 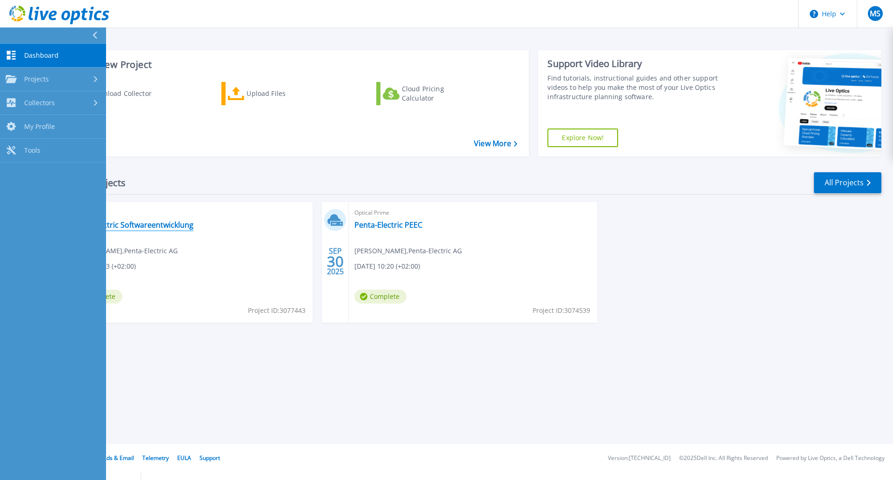 What do you see at coordinates (562, 310) in the screenshot?
I see `span: Project ID: 3074539` at bounding box center [562, 310].